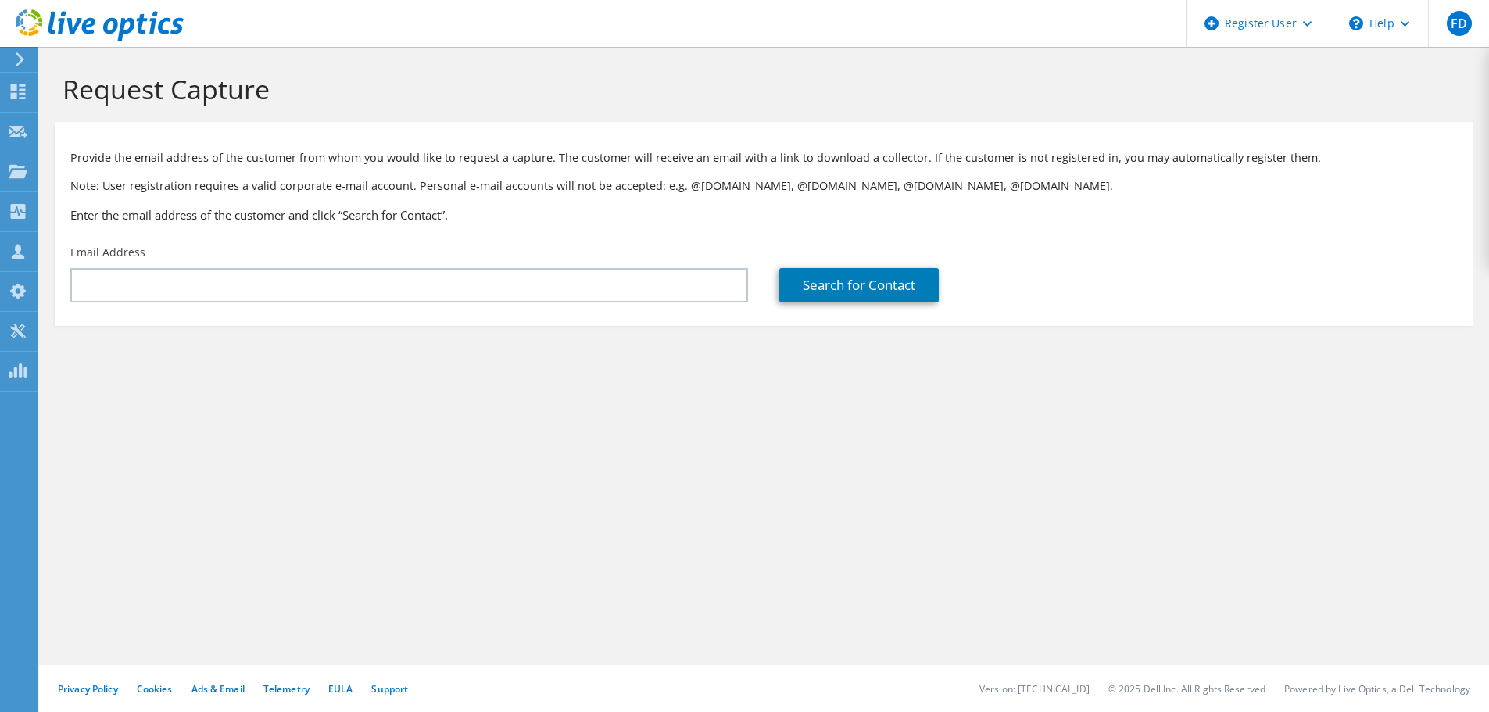 The width and height of the screenshot is (1489, 712). Describe the element at coordinates (1459, 23) in the screenshot. I see `span: FD` at that location.